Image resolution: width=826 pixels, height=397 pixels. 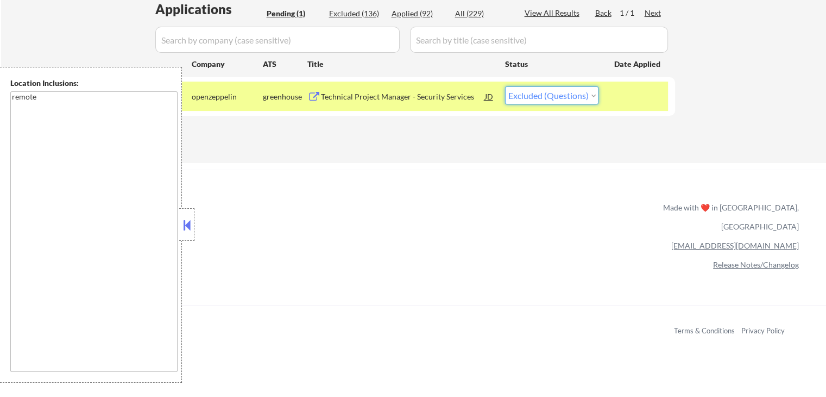 I want to click on input: Search by title (case sensitive), so click(x=539, y=40).